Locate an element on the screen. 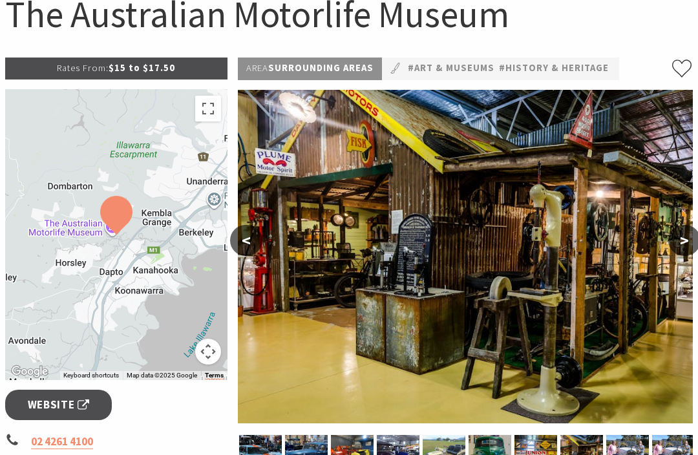 The height and width of the screenshot is (455, 698). a: #Art & Museums is located at coordinates (451, 69).